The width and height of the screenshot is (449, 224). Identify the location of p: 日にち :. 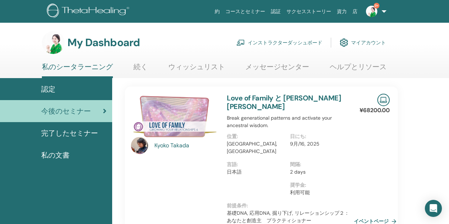
(319, 136).